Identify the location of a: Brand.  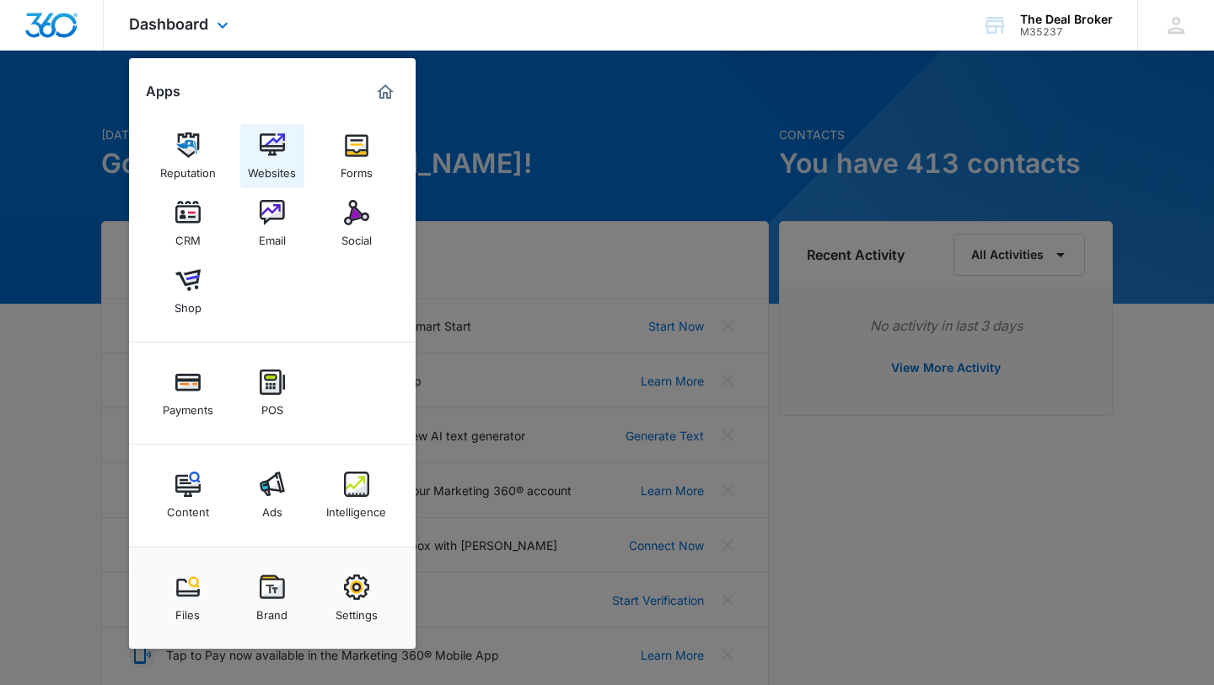
(272, 598).